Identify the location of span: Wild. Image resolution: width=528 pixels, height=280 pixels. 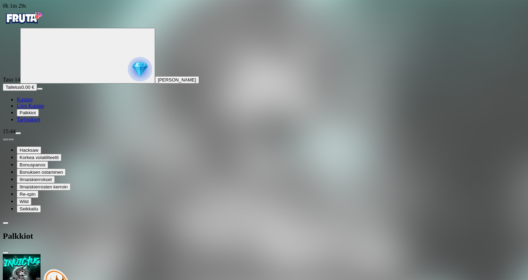
(24, 201).